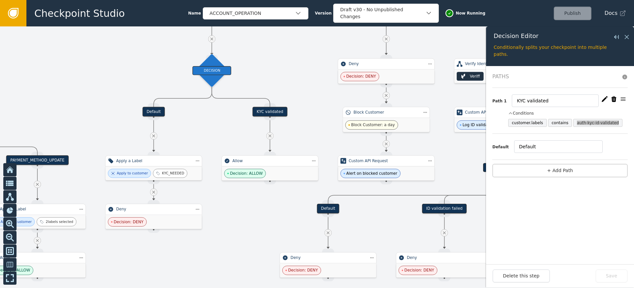  I want to click on span: Now Running, so click(471, 13).